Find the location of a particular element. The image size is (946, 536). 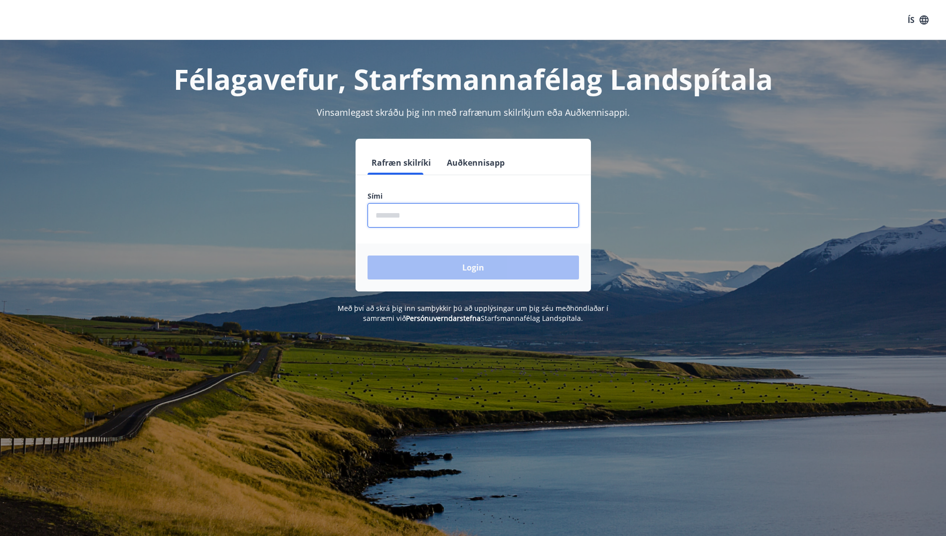

a: Persónuverndarstefna is located at coordinates (443, 318).